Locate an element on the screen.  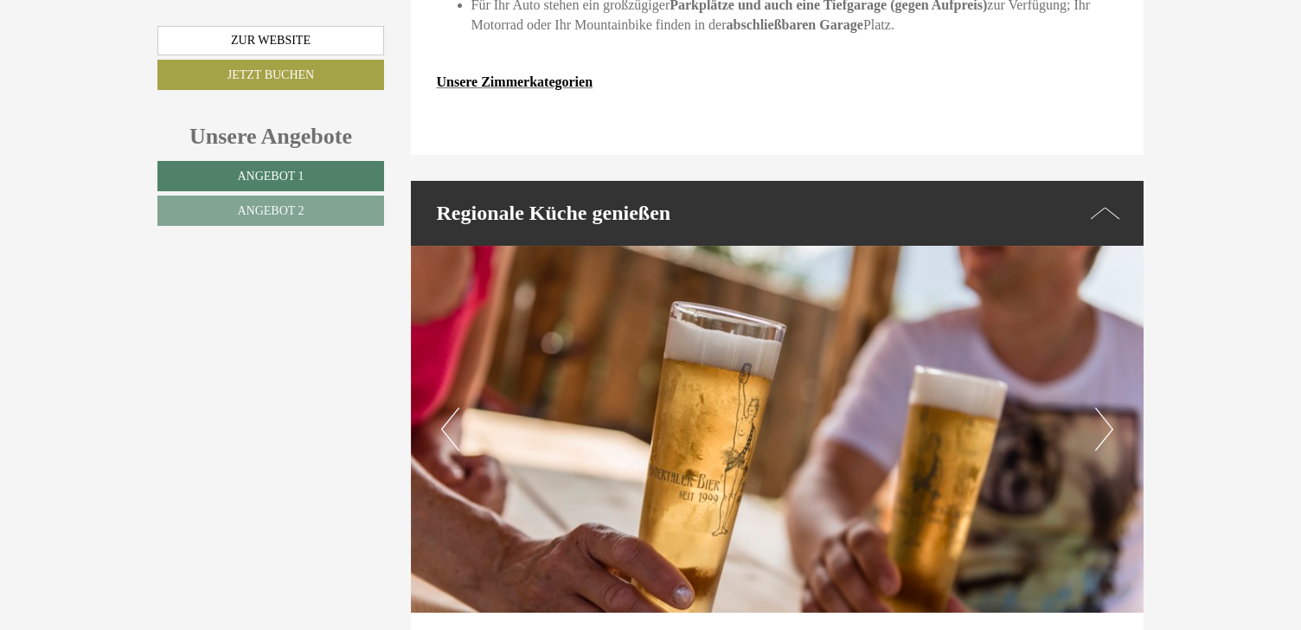
div: Regionale Küche genießen is located at coordinates (778, 213).